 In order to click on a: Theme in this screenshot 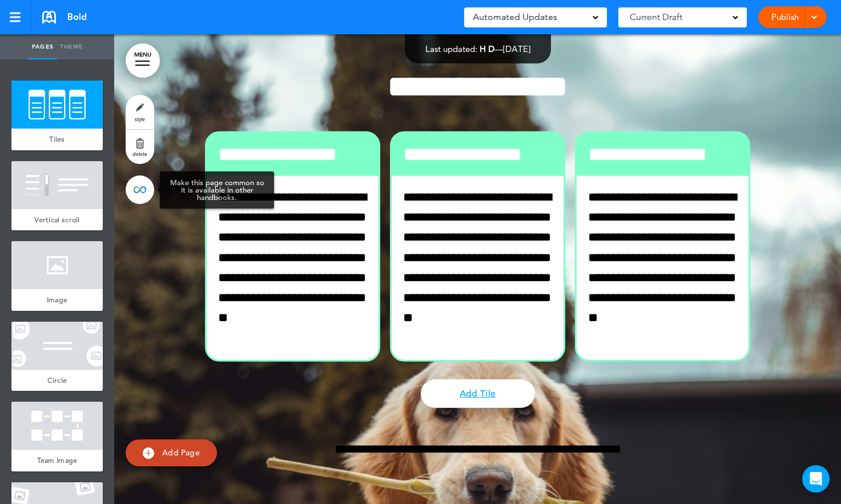, I will do `click(71, 47)`.